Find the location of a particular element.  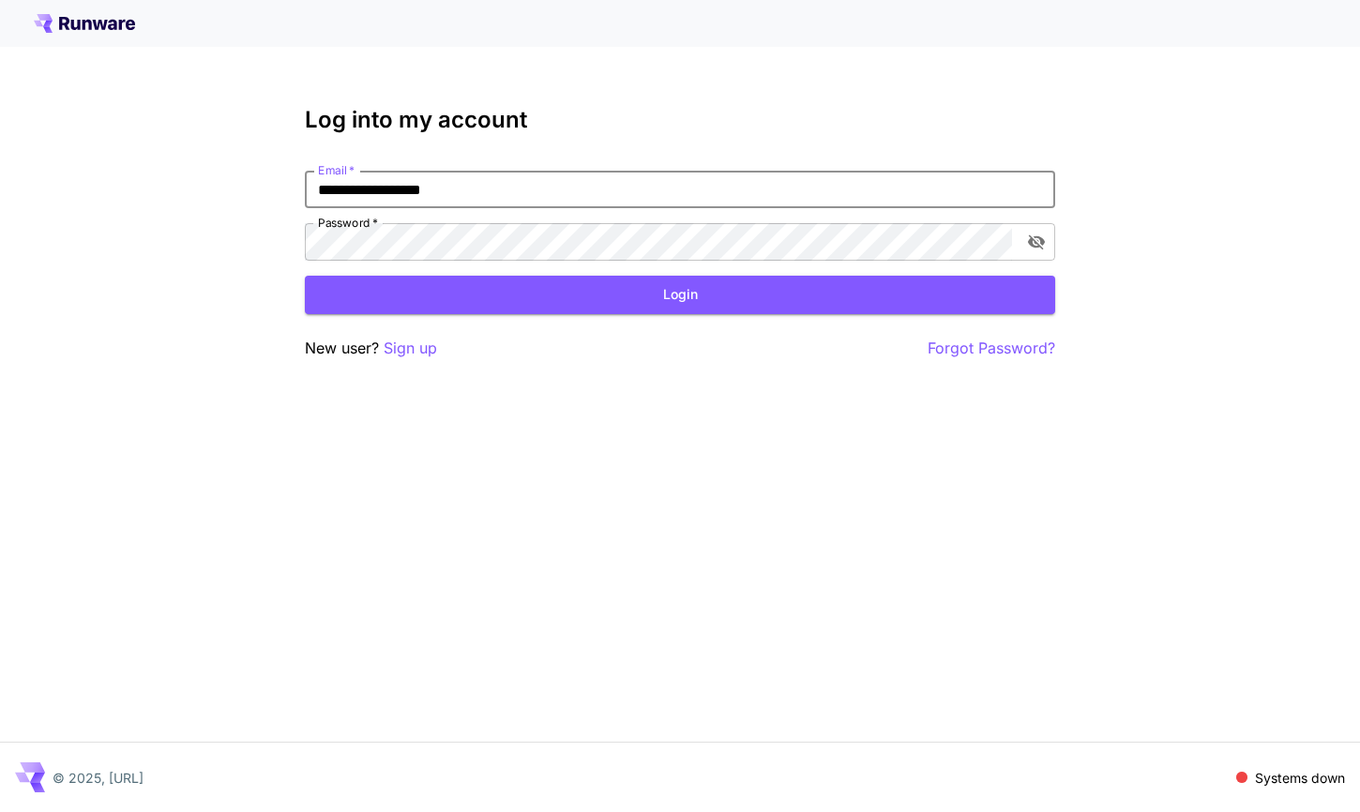

button: Login is located at coordinates (680, 295).